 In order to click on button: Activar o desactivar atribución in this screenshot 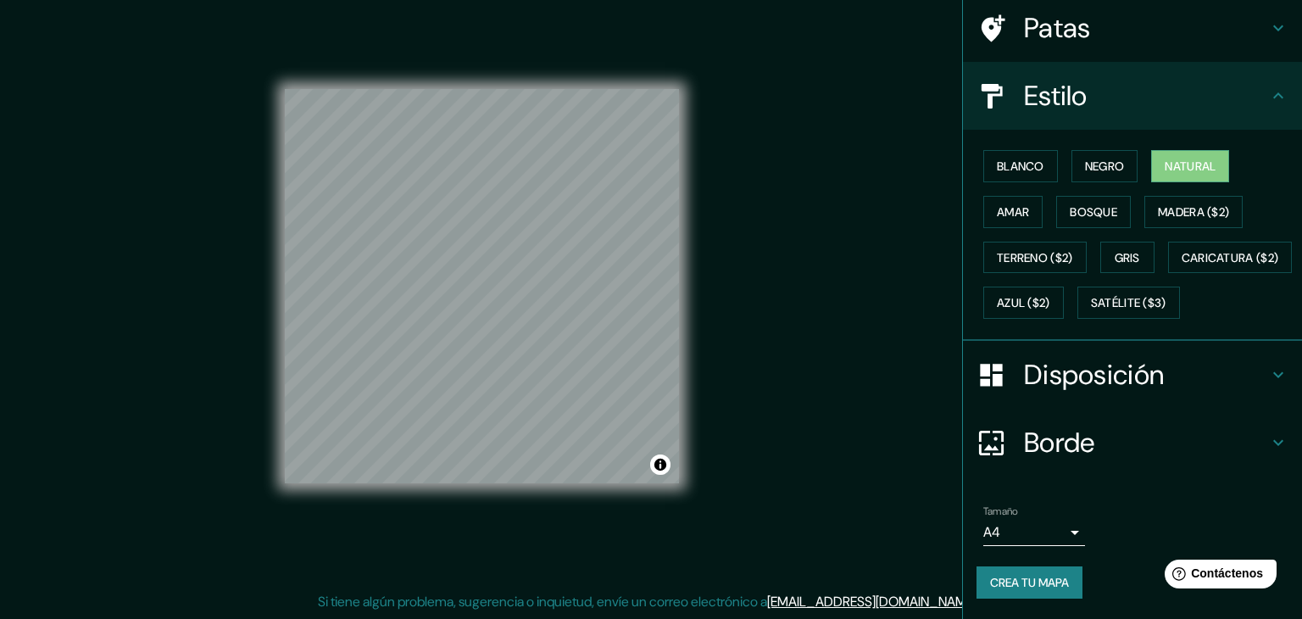, I will do `click(660, 465)`.